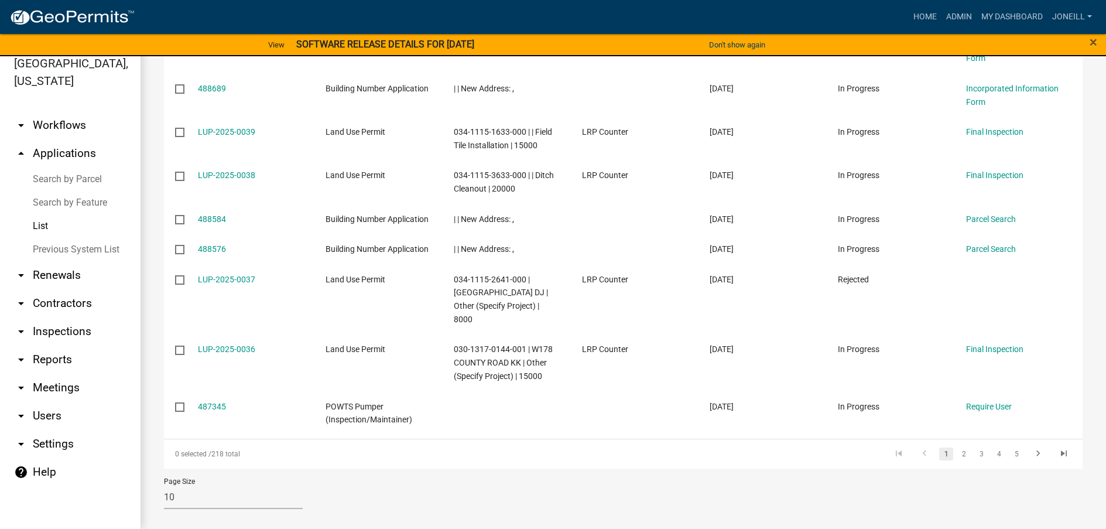 Image resolution: width=1106 pixels, height=529 pixels. What do you see at coordinates (1012, 17) in the screenshot?
I see `a: My Dashboard` at bounding box center [1012, 17].